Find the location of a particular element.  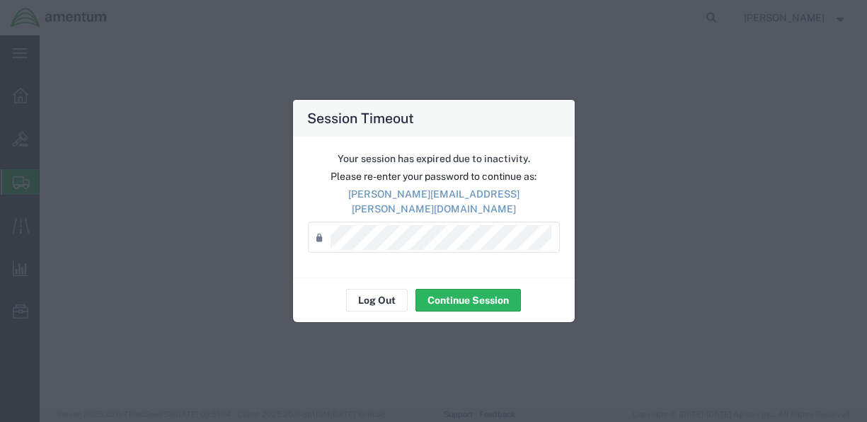

button: Log Out is located at coordinates (376, 300).